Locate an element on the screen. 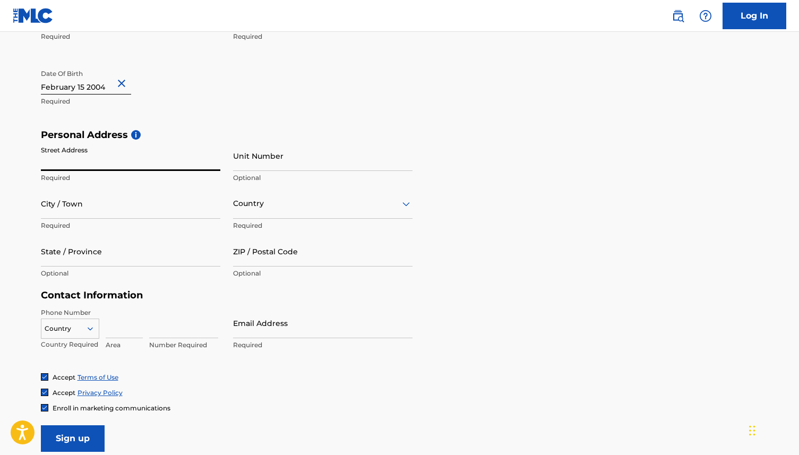  p: Number Required is located at coordinates (184, 345).